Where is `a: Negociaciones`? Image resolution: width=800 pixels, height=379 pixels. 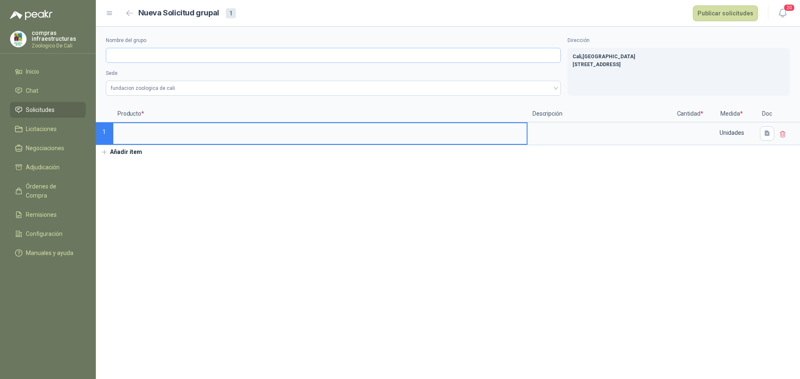 a: Negociaciones is located at coordinates (48, 148).